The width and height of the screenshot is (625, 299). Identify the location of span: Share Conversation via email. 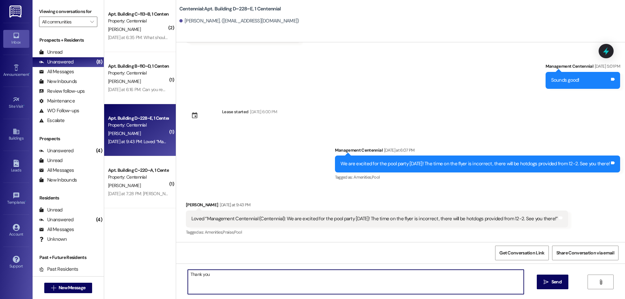
(585, 253).